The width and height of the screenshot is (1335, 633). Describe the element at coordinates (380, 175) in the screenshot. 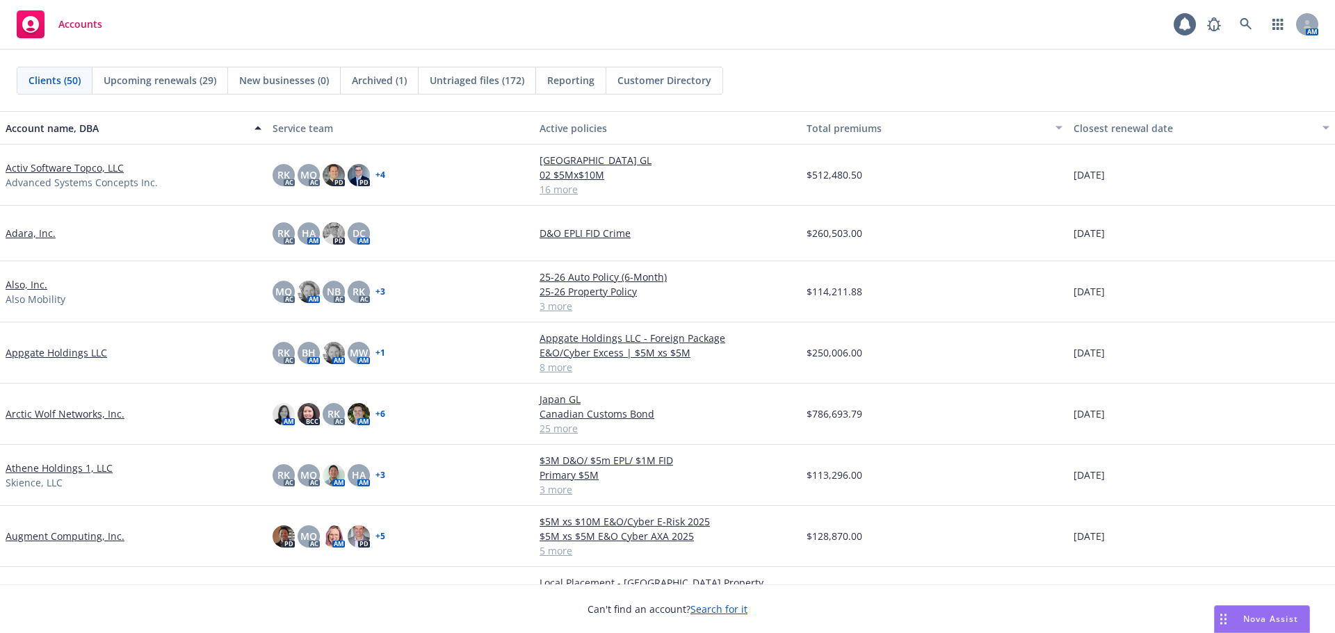

I see `a: + 4` at that location.